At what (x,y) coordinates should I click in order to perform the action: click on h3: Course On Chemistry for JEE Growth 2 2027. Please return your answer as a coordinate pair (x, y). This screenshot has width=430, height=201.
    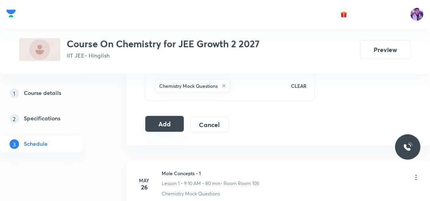
    Looking at the image, I should click on (163, 44).